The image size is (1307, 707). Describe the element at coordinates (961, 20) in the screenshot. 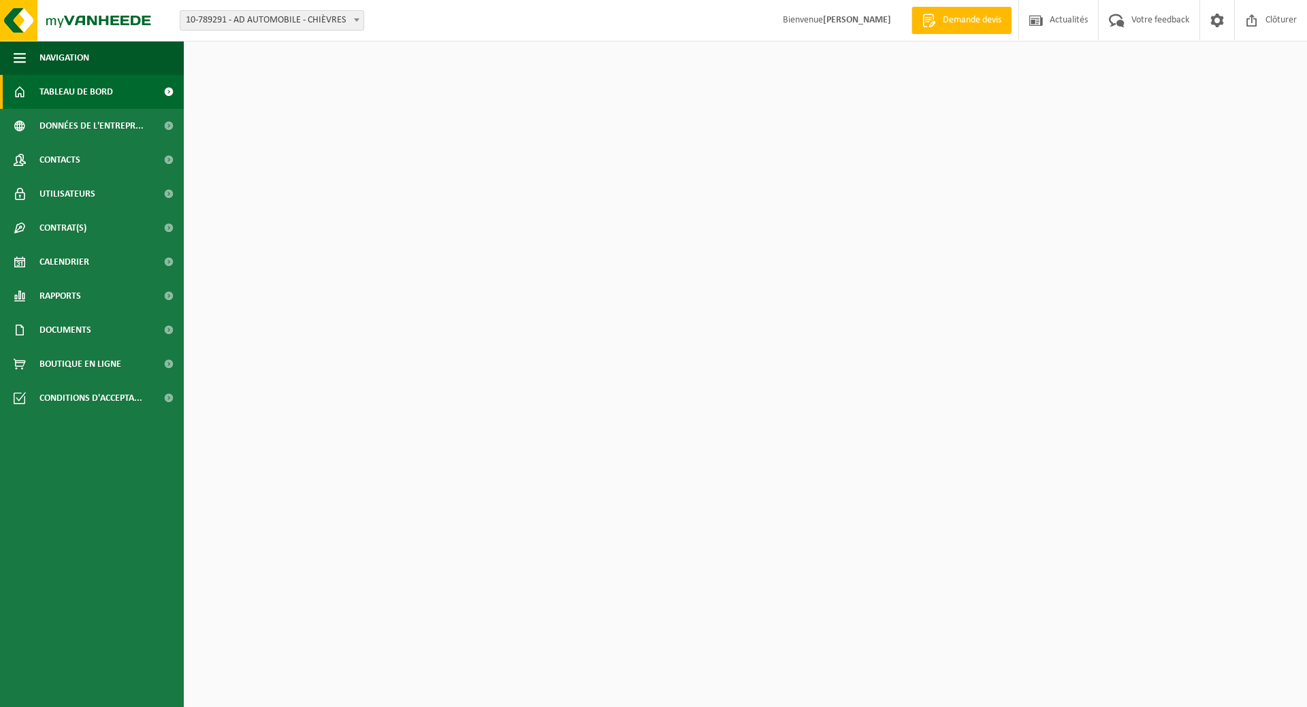

I see `a: Demande devis` at that location.